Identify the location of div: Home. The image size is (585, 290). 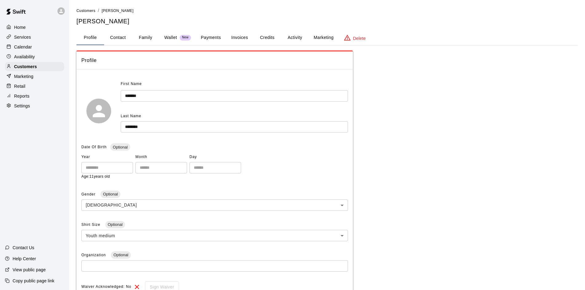
(34, 27).